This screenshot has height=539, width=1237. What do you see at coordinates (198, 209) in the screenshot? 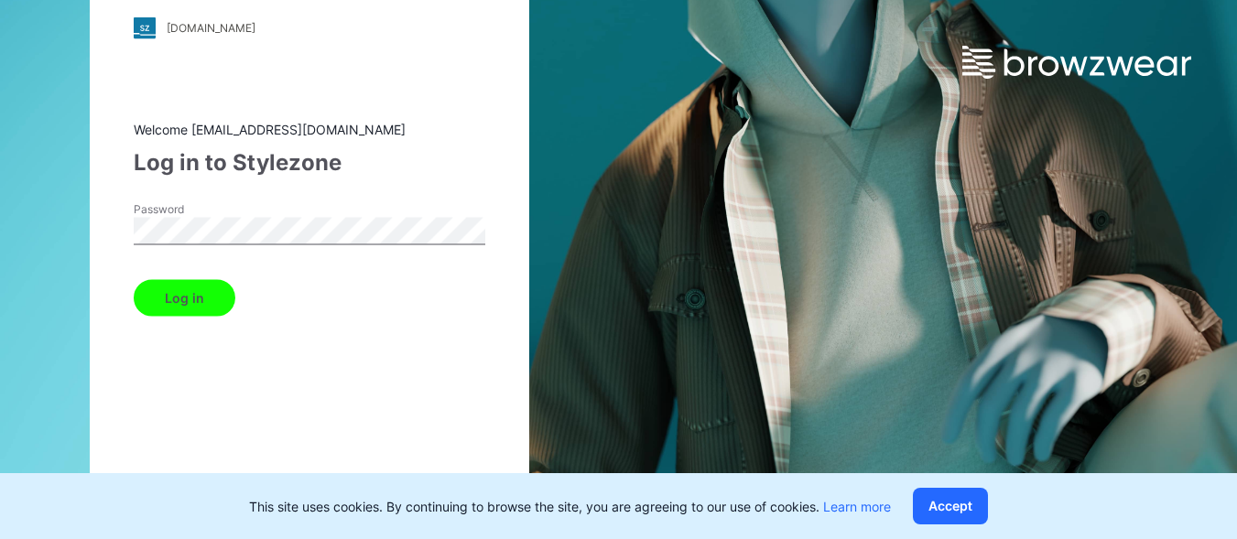
I see `label: Password` at bounding box center [198, 209].